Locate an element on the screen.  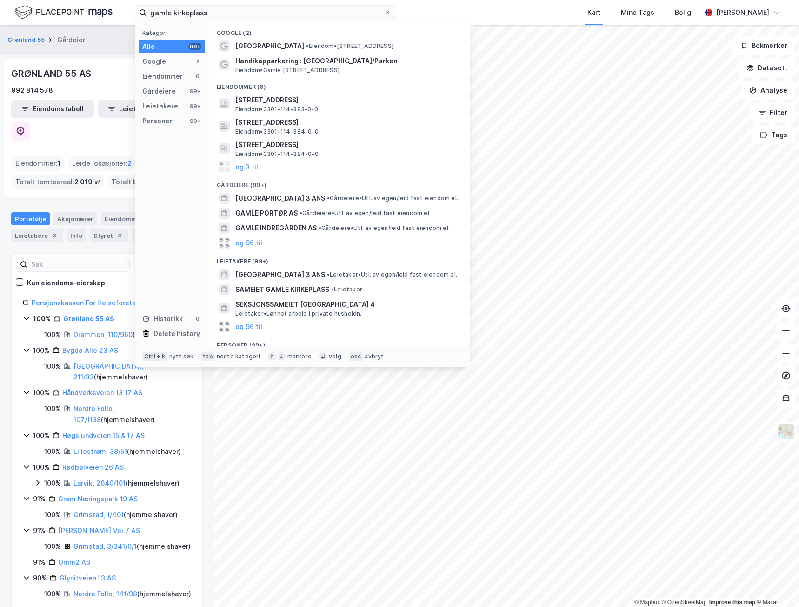
div: Mine Tags is located at coordinates (638, 13).